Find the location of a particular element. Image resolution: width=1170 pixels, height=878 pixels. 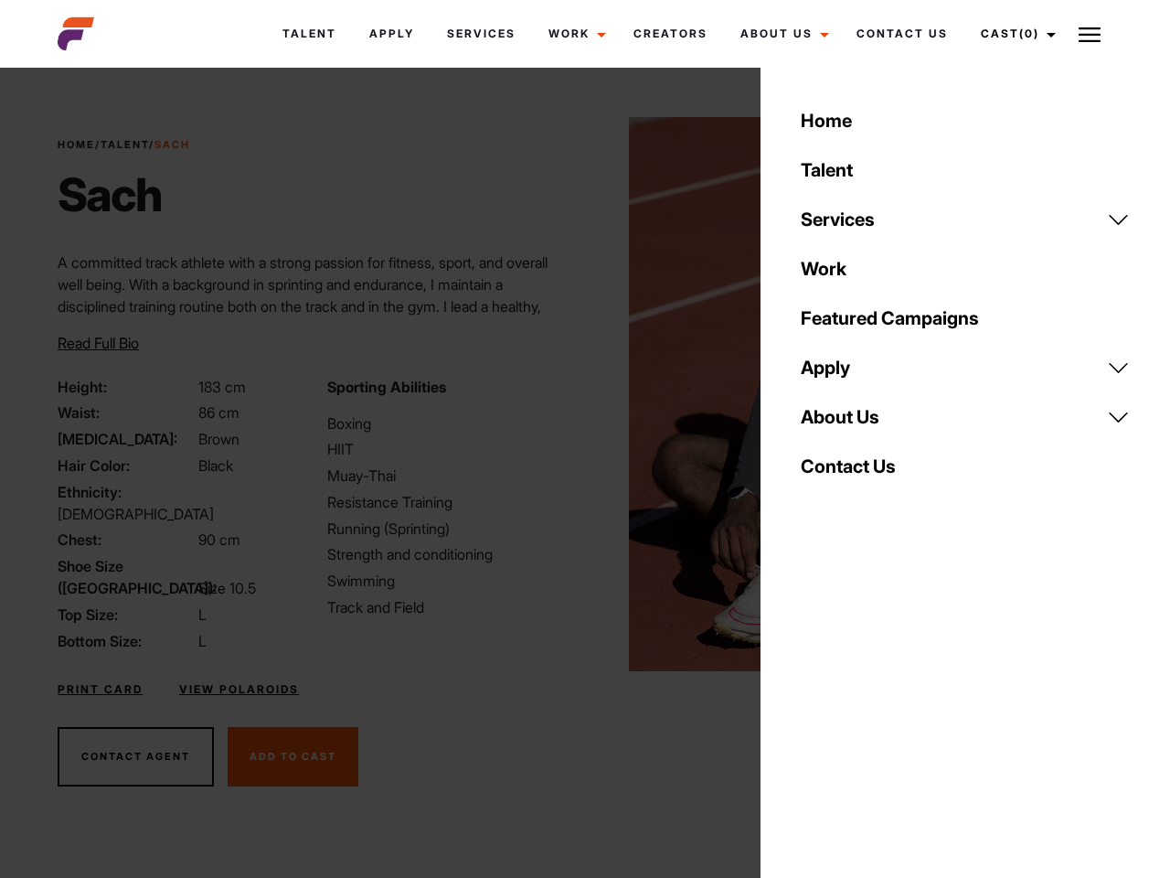

span: Size 10.5 is located at coordinates (227, 588).